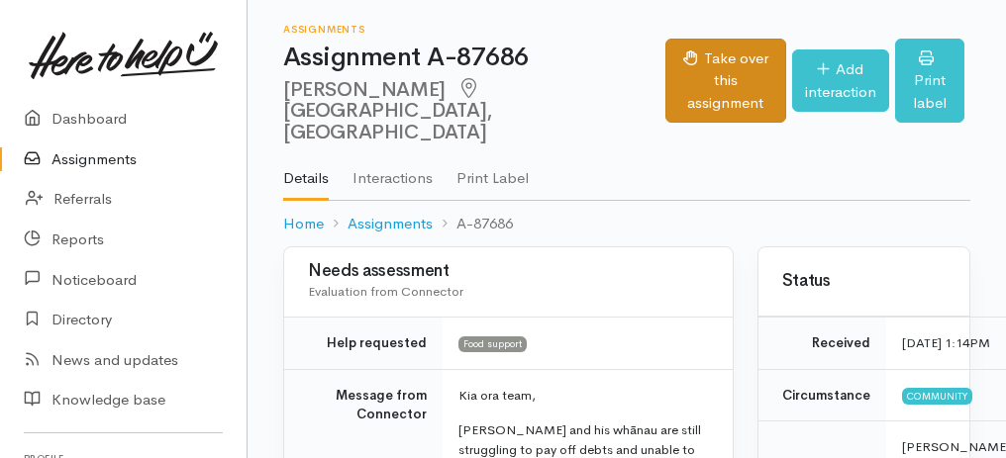  Describe the element at coordinates (822, 344) in the screenshot. I see `td: Received` at that location.